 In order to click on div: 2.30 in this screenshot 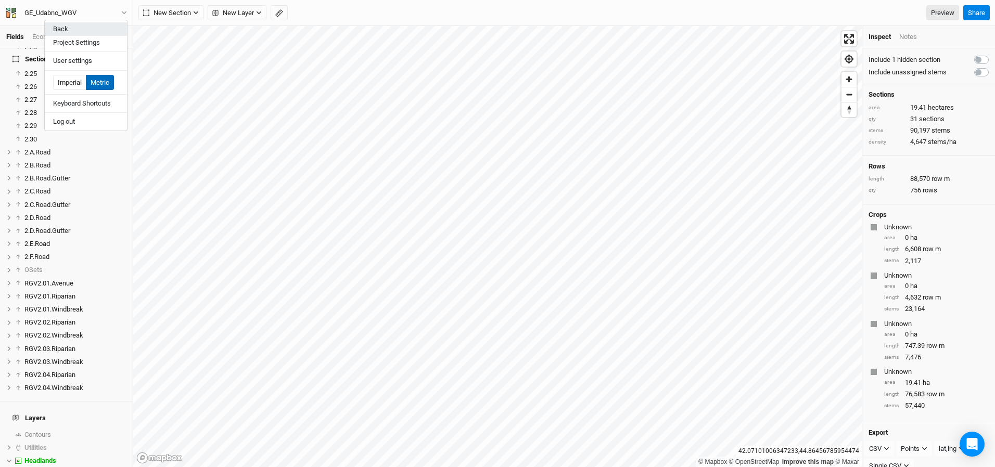, I will do `click(75, 139)`.